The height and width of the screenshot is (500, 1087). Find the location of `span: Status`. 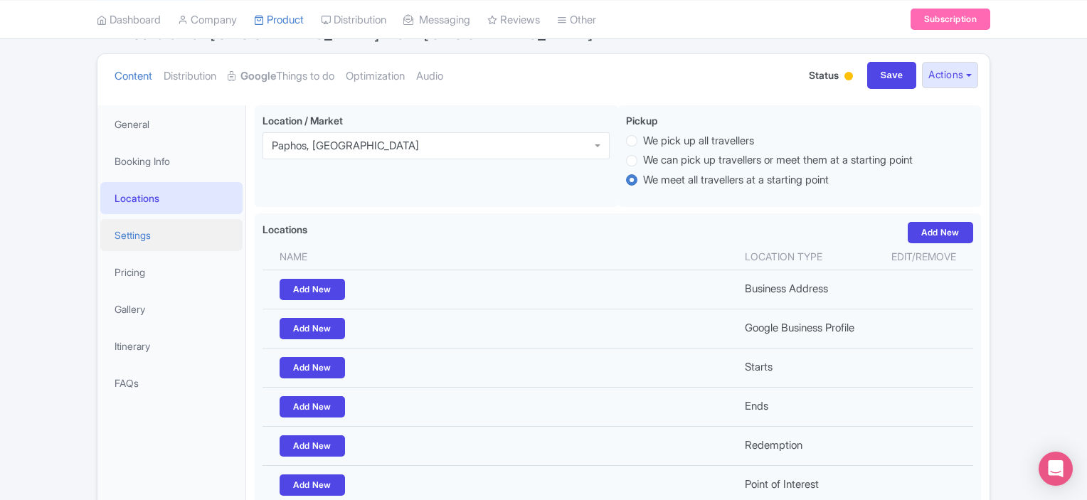

span: Status is located at coordinates (824, 75).